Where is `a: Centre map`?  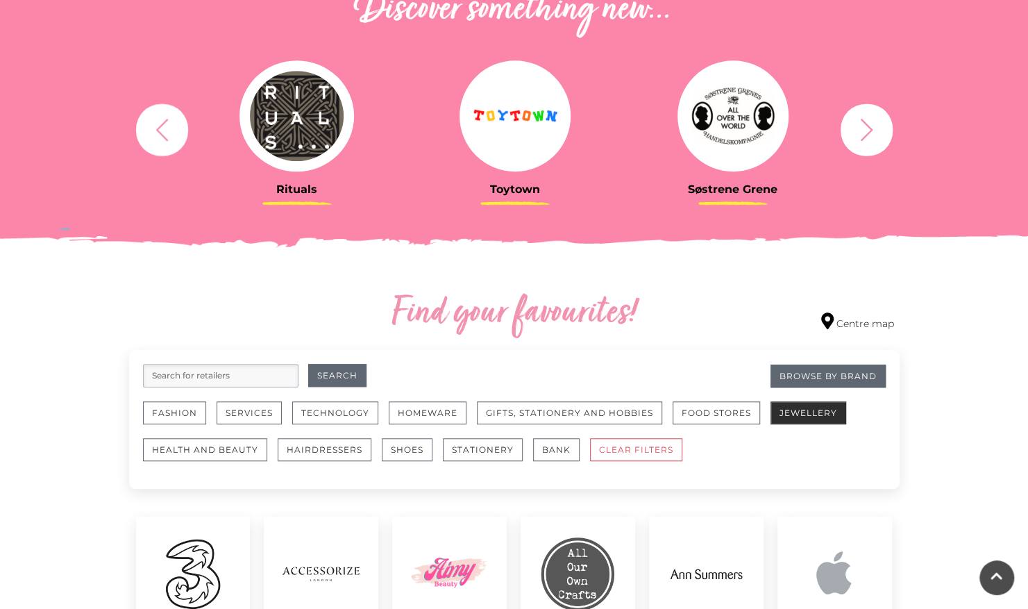 a: Centre map is located at coordinates (857, 321).